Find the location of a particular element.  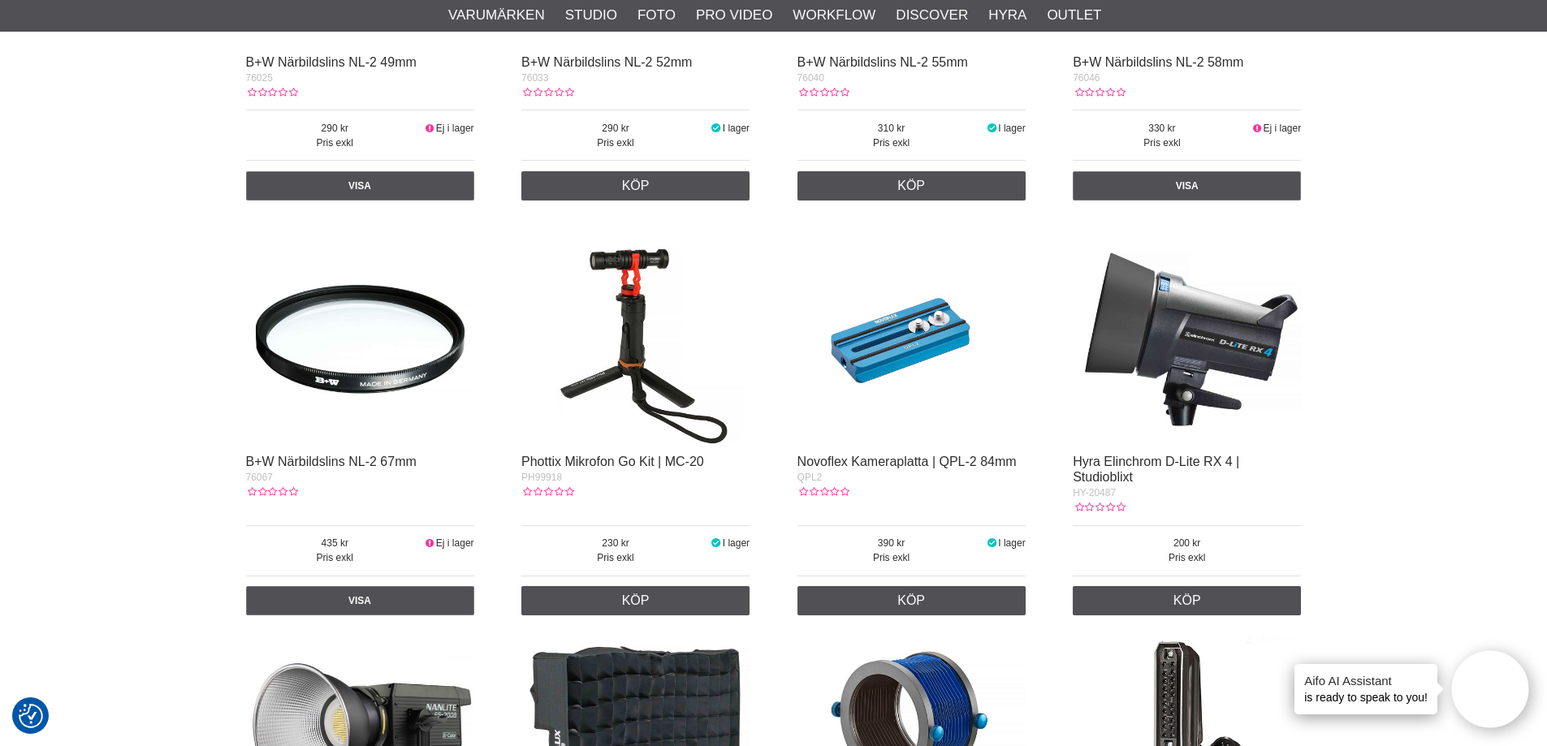

a: Foto is located at coordinates (656, 15).